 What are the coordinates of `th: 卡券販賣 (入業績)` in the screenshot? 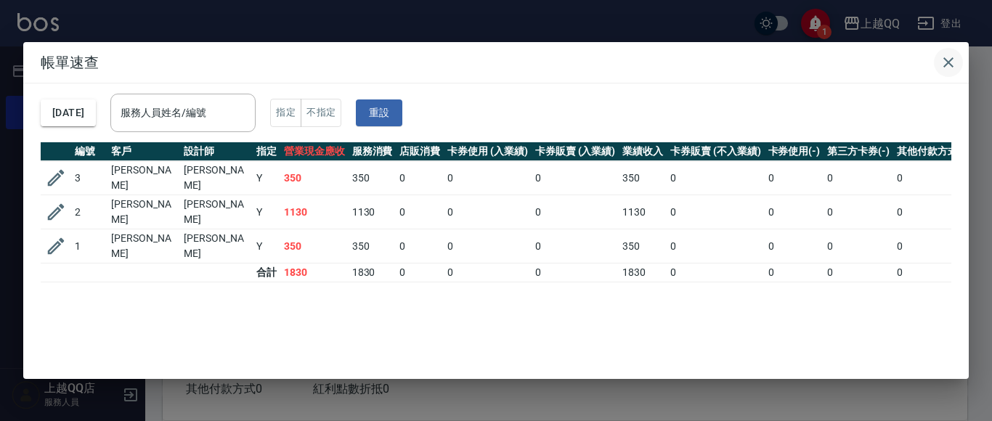 It's located at (575, 152).